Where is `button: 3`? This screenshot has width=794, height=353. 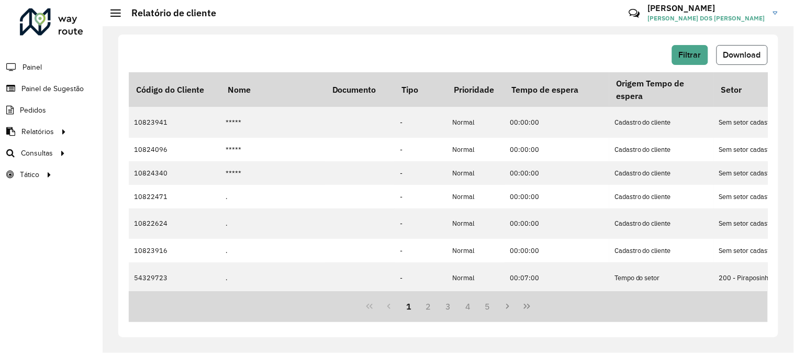
button: 3 is located at coordinates (448, 306).